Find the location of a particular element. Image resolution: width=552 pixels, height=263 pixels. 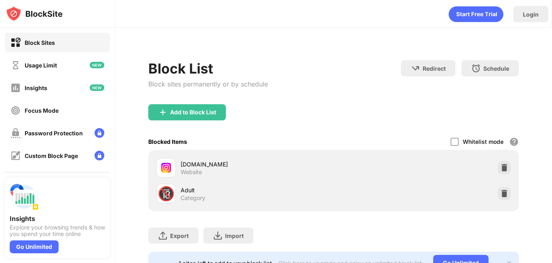

div: Explore your browsing trends & how you spend your time online is located at coordinates (57, 231).